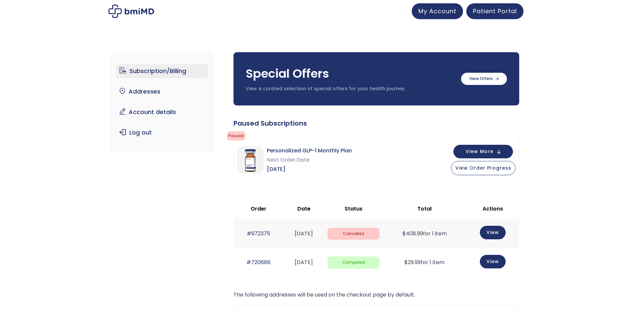 Image resolution: width=630 pixels, height=315 pixels. What do you see at coordinates (376, 123) in the screenshot?
I see `div: Paused Subscriptions` at bounding box center [376, 123].